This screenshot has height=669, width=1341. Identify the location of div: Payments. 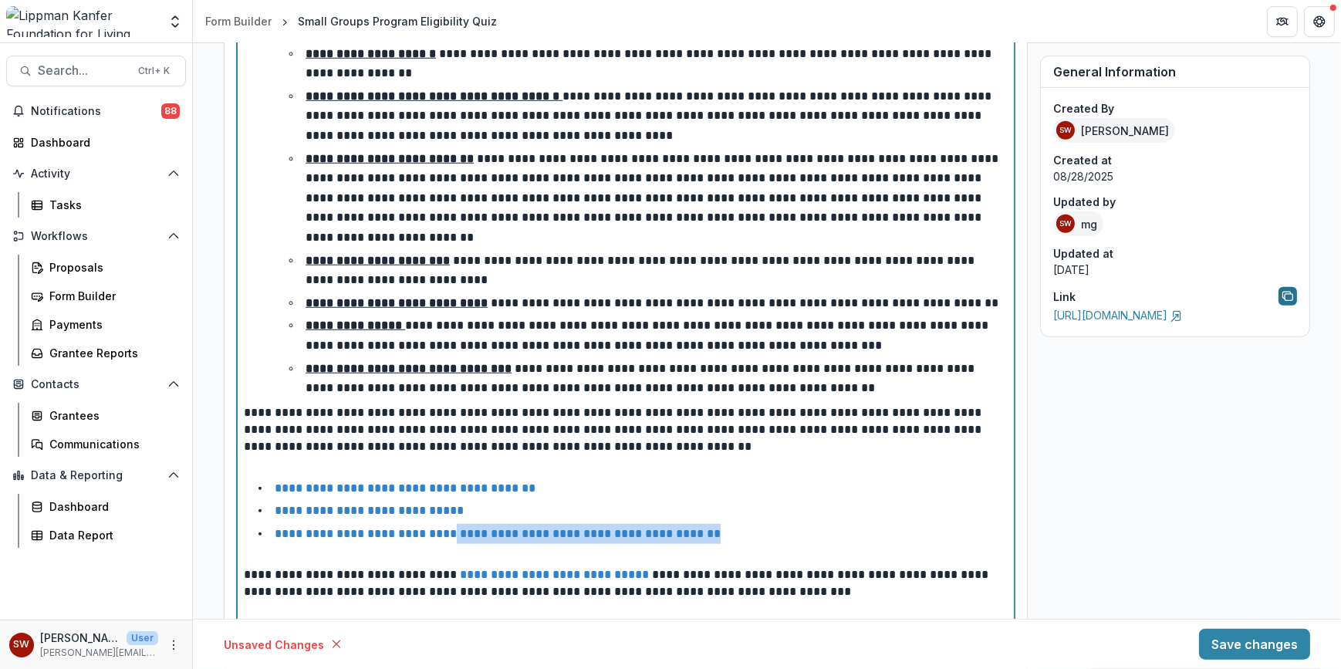
(111, 324).